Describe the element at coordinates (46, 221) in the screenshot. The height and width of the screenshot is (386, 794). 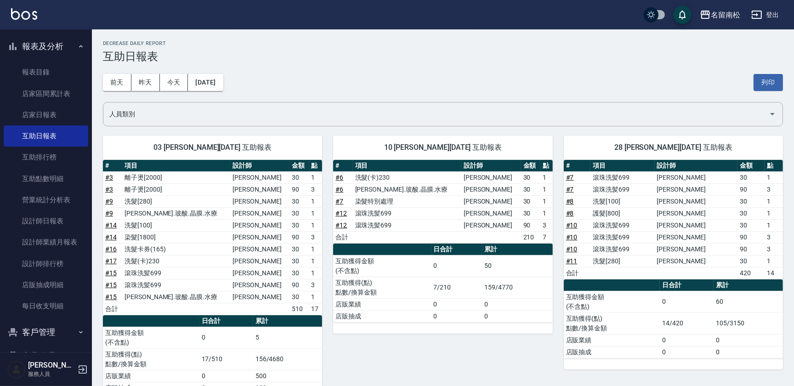
I see `a: 設計師日報表` at that location.